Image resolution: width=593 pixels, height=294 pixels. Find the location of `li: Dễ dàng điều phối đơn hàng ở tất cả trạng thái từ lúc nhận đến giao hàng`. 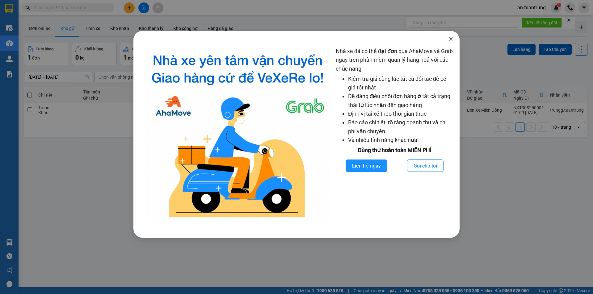

li: Dễ dàng điều phối đơn hàng ở tất cả trạng thái từ lúc nhận đến giao hàng is located at coordinates (401, 101).